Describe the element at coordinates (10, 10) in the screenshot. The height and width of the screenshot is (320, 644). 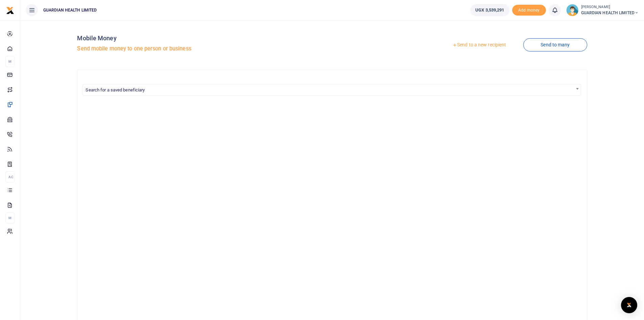
I see `img: logo-small` at that location.